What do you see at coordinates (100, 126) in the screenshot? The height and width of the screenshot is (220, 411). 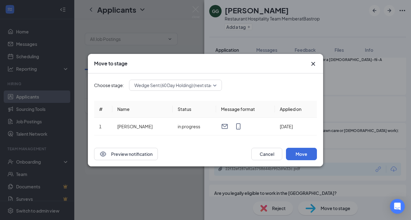 I see `span: 1` at bounding box center [100, 126].